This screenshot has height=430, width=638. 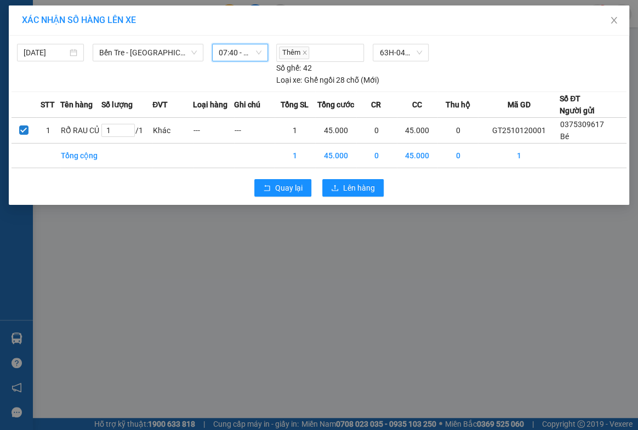 What do you see at coordinates (173, 130) in the screenshot?
I see `td: Khác` at bounding box center [173, 130].